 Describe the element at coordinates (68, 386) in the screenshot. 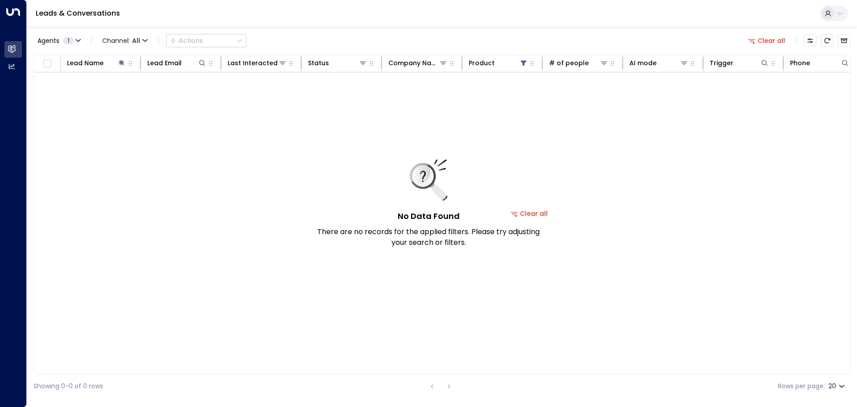

I see `div: Showing 0-0 of 0 rows` at that location.